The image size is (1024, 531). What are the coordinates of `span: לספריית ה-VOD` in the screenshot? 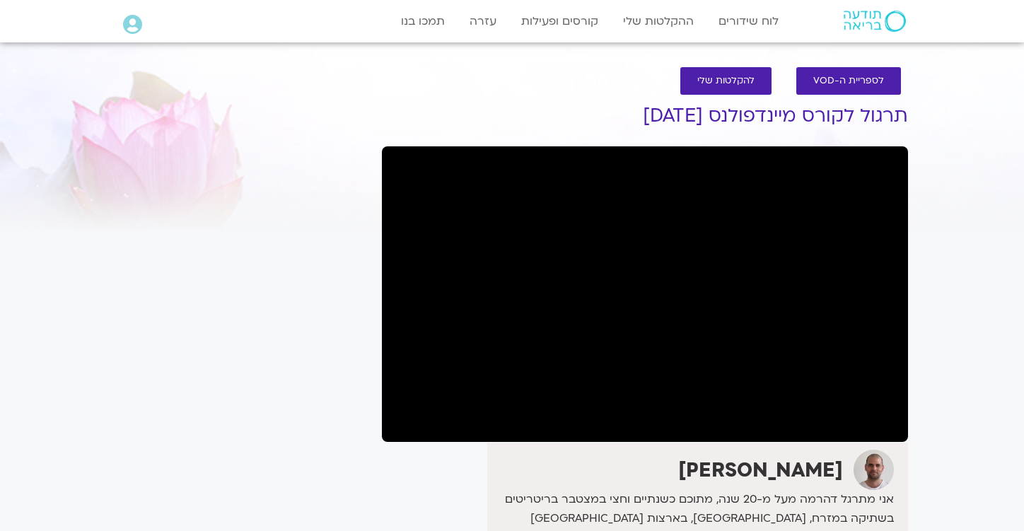 It's located at (848, 81).